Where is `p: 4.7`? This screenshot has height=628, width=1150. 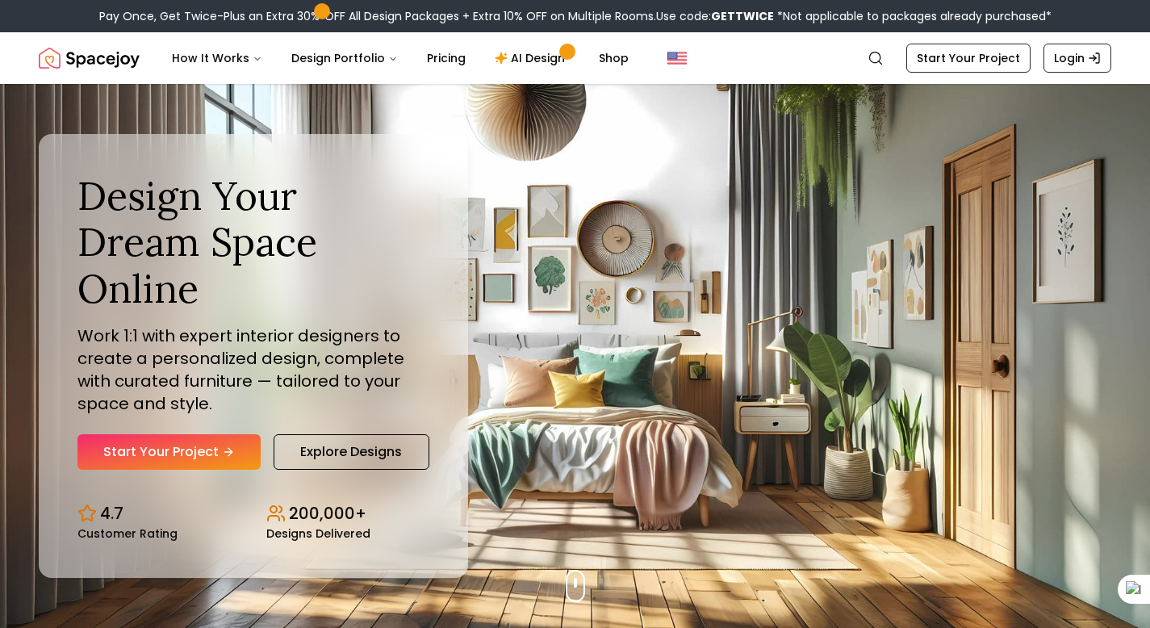
p: 4.7 is located at coordinates (111, 513).